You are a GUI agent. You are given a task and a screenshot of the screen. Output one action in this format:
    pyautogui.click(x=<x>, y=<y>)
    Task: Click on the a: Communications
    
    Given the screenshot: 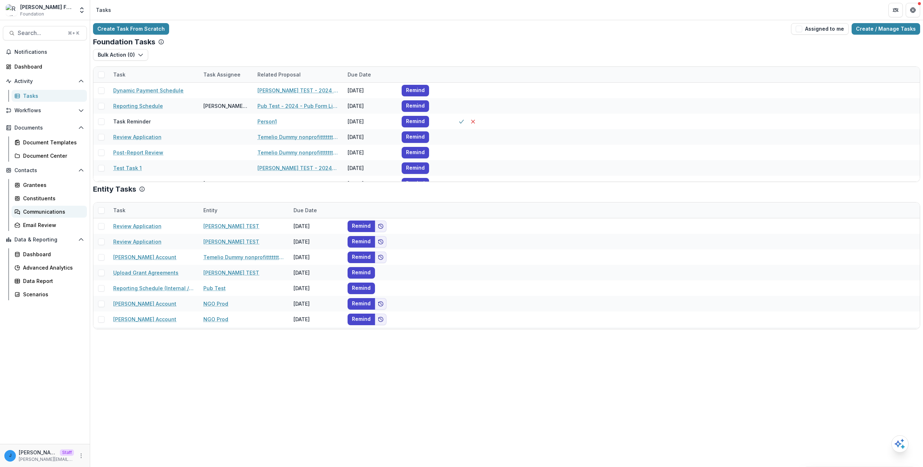 What is the action you would take?
    pyautogui.click(x=49, y=211)
    